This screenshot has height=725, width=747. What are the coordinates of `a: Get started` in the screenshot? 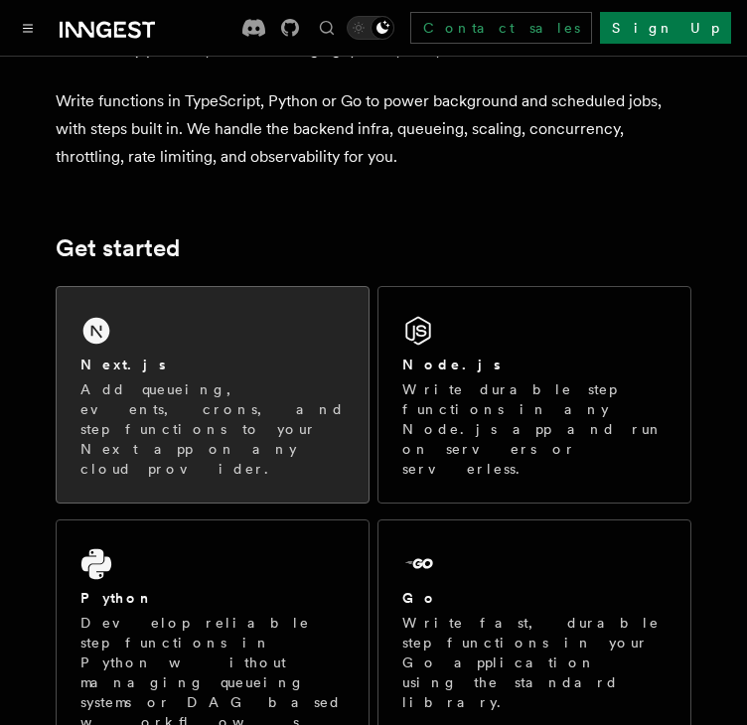 It's located at (117, 248).